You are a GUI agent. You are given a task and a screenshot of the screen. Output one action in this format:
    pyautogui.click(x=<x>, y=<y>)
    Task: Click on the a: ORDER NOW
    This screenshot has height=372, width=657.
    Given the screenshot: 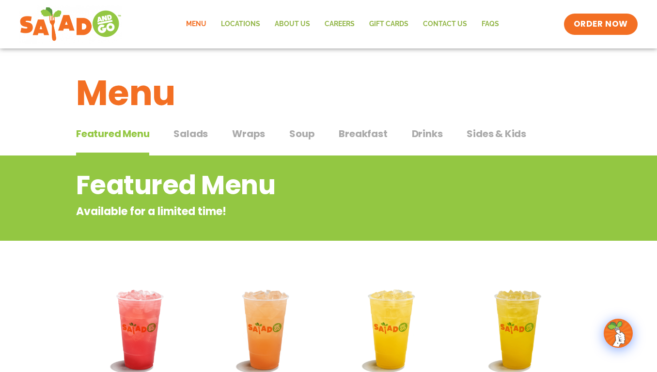 What is the action you would take?
    pyautogui.click(x=601, y=24)
    